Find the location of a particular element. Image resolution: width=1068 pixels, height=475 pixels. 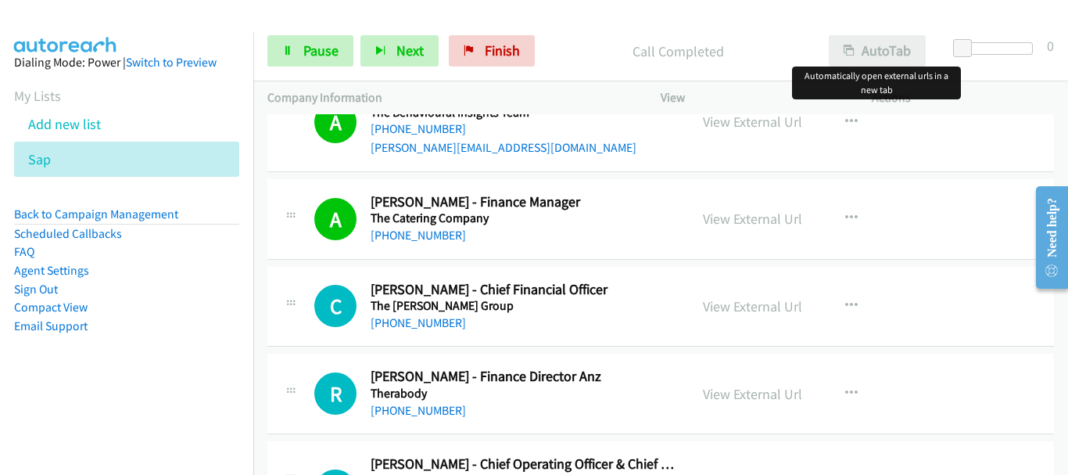

button: AutoTab is located at coordinates (877, 51).